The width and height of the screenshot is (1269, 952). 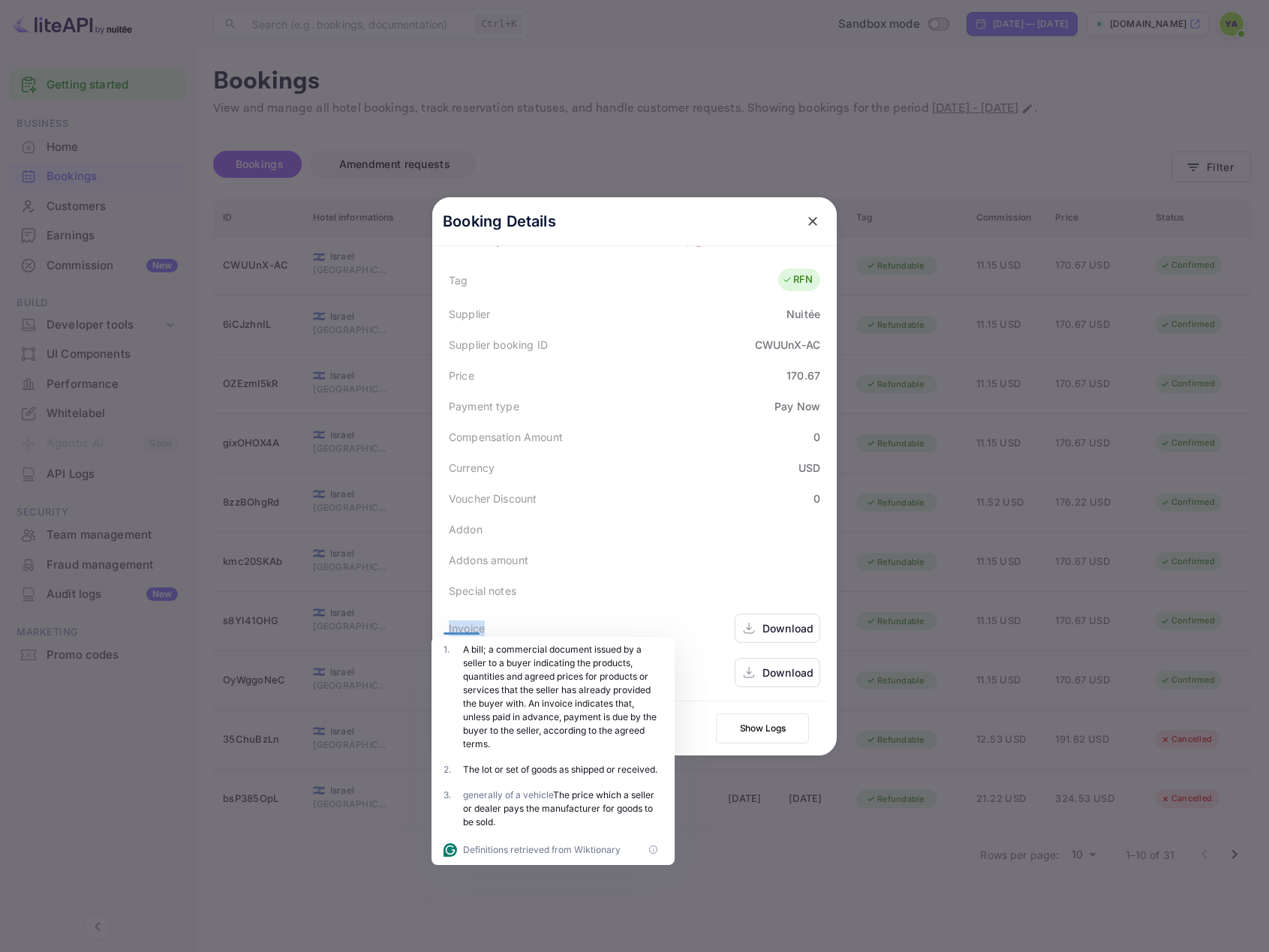 What do you see at coordinates (469, 314) in the screenshot?
I see `div: Supplier` at bounding box center [469, 314].